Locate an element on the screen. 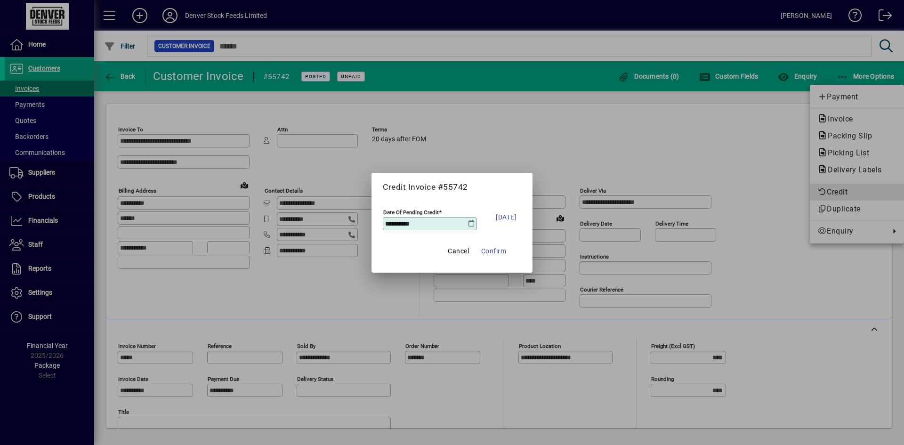  span: Cancel is located at coordinates (458, 251).